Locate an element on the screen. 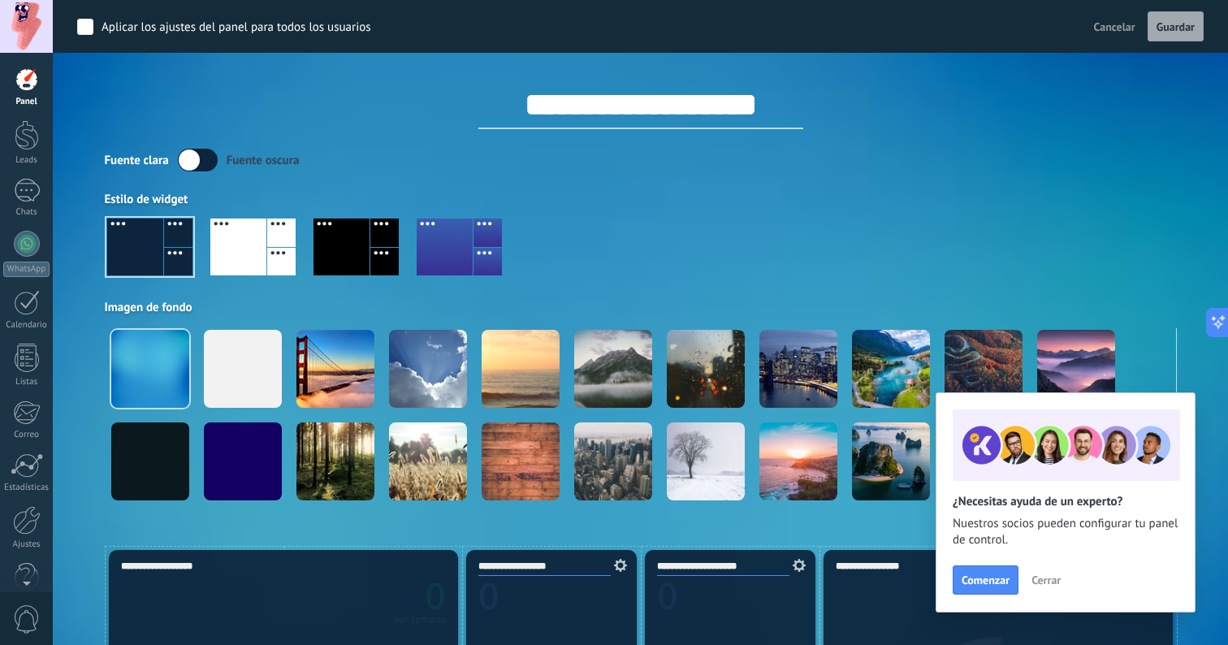 This screenshot has height=645, width=1228. button: Cerrar is located at coordinates (1046, 580).